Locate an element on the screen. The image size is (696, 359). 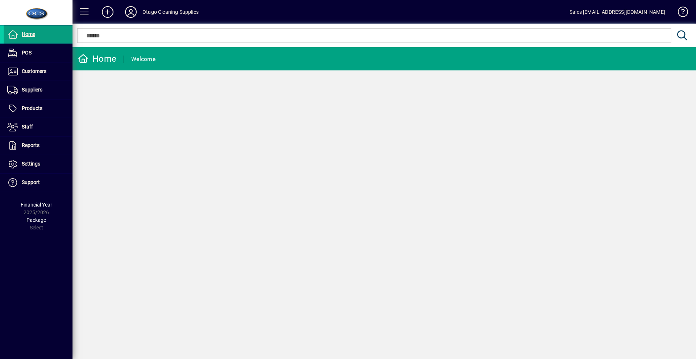
div: Home is located at coordinates (97, 59).